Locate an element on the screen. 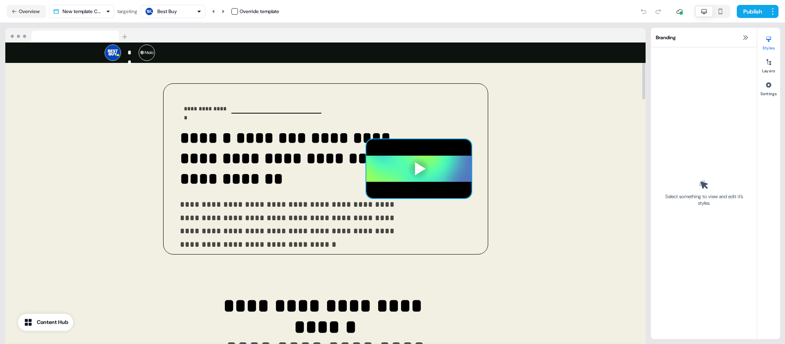 This screenshot has width=785, height=344. div: Override template is located at coordinates (259, 11).